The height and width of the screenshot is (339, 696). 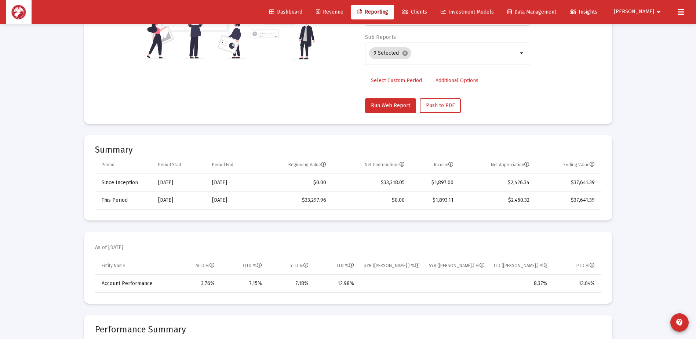 I want to click on div: Entity Name, so click(x=113, y=265).